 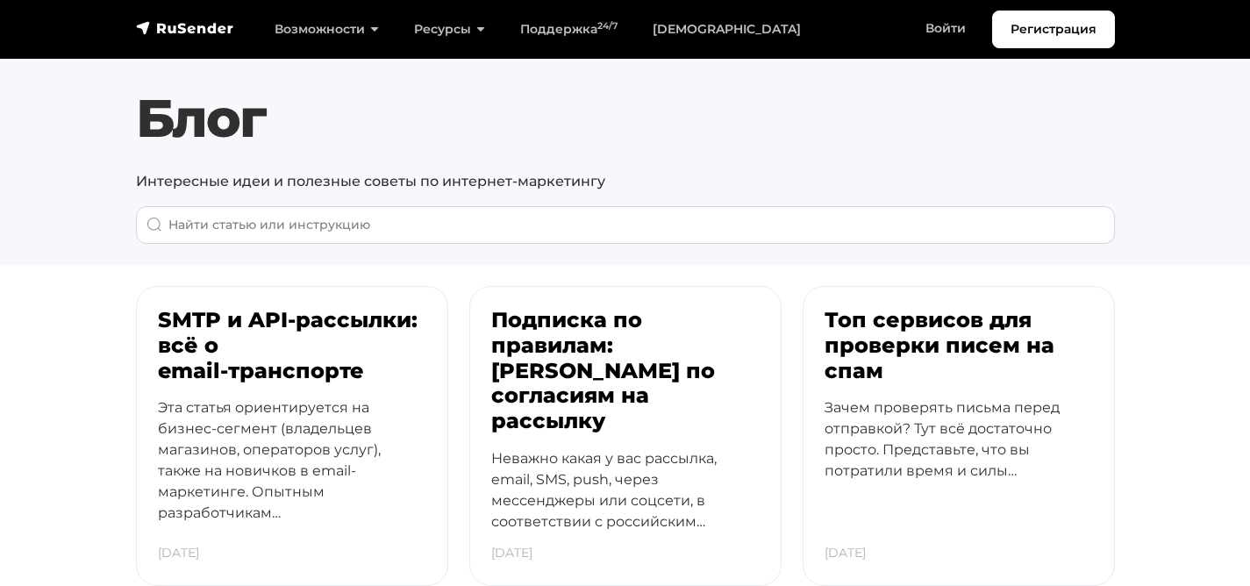 What do you see at coordinates (626, 225) in the screenshot?
I see `input: When autocomplete results are available use up and down arrows to review and enter to go to the d...` at bounding box center [626, 225].